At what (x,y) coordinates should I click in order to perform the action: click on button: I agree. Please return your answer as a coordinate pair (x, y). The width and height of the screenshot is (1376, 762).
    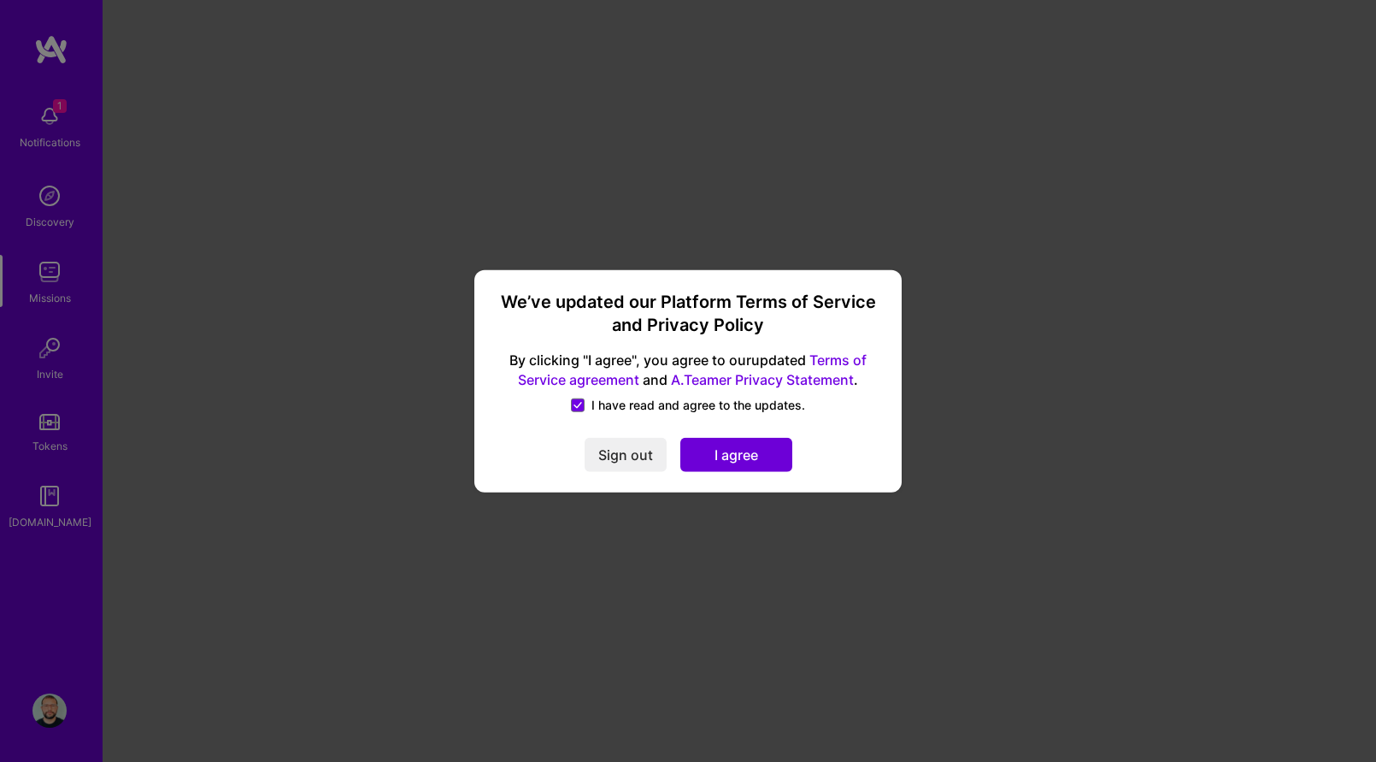
    Looking at the image, I should click on (736, 455).